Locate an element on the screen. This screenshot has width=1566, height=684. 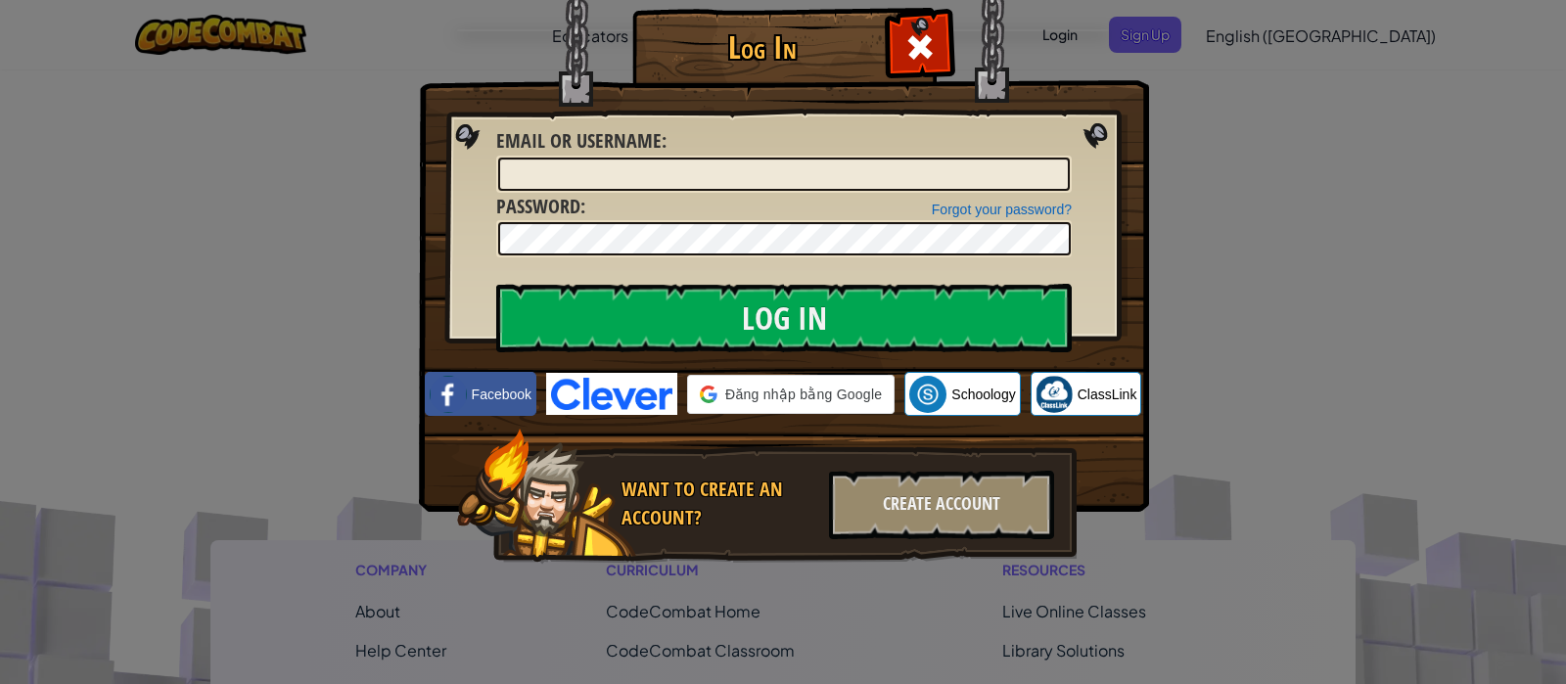
span: Facebook is located at coordinates (501, 395).